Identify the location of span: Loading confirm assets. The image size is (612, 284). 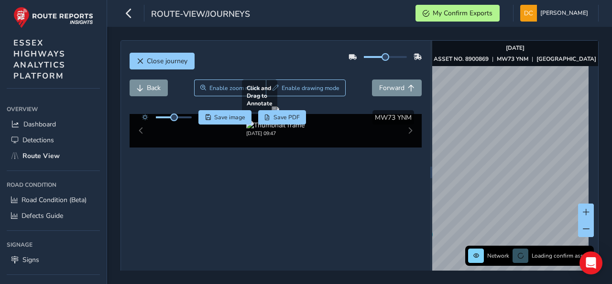
(561, 255).